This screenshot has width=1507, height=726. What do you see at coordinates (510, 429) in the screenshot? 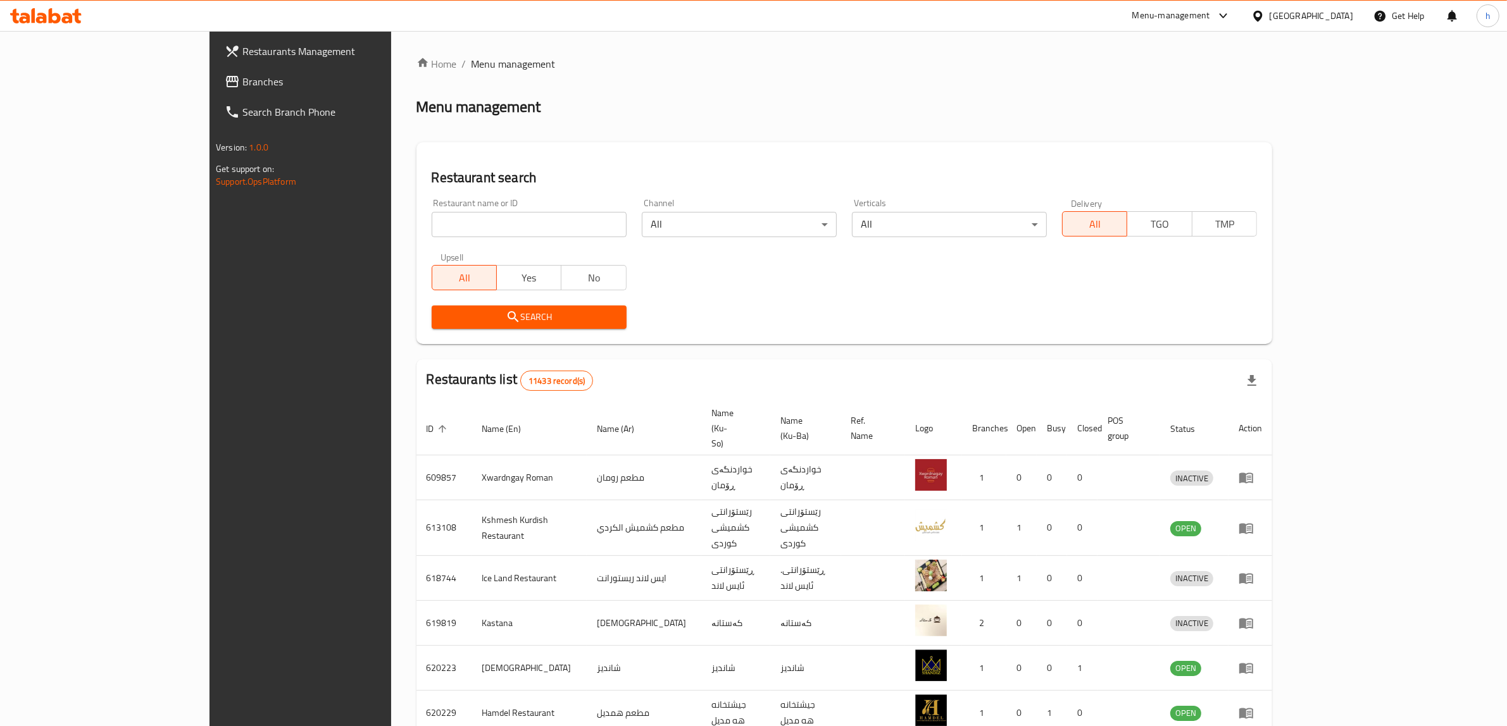
I see `span: Name (En)` at bounding box center [510, 429].